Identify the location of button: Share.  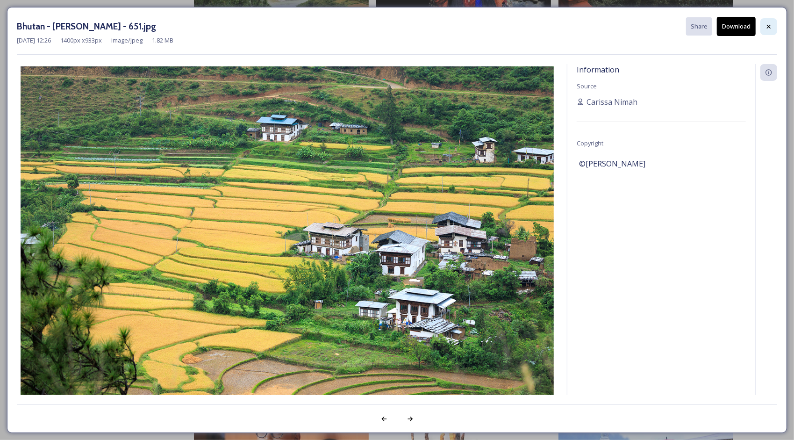
(699, 26).